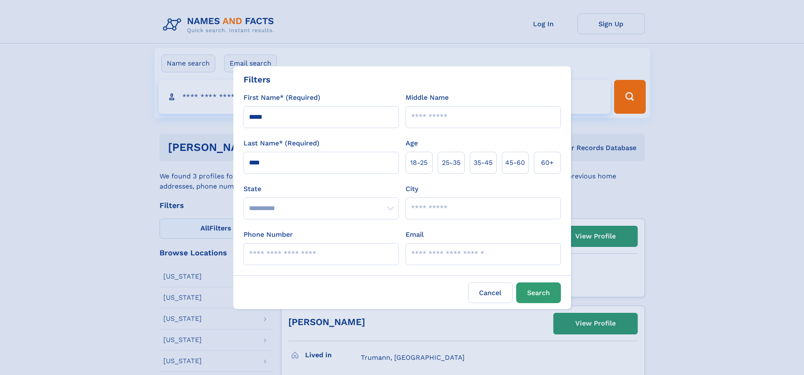 This screenshot has height=375, width=804. I want to click on label: Phone Number, so click(268, 234).